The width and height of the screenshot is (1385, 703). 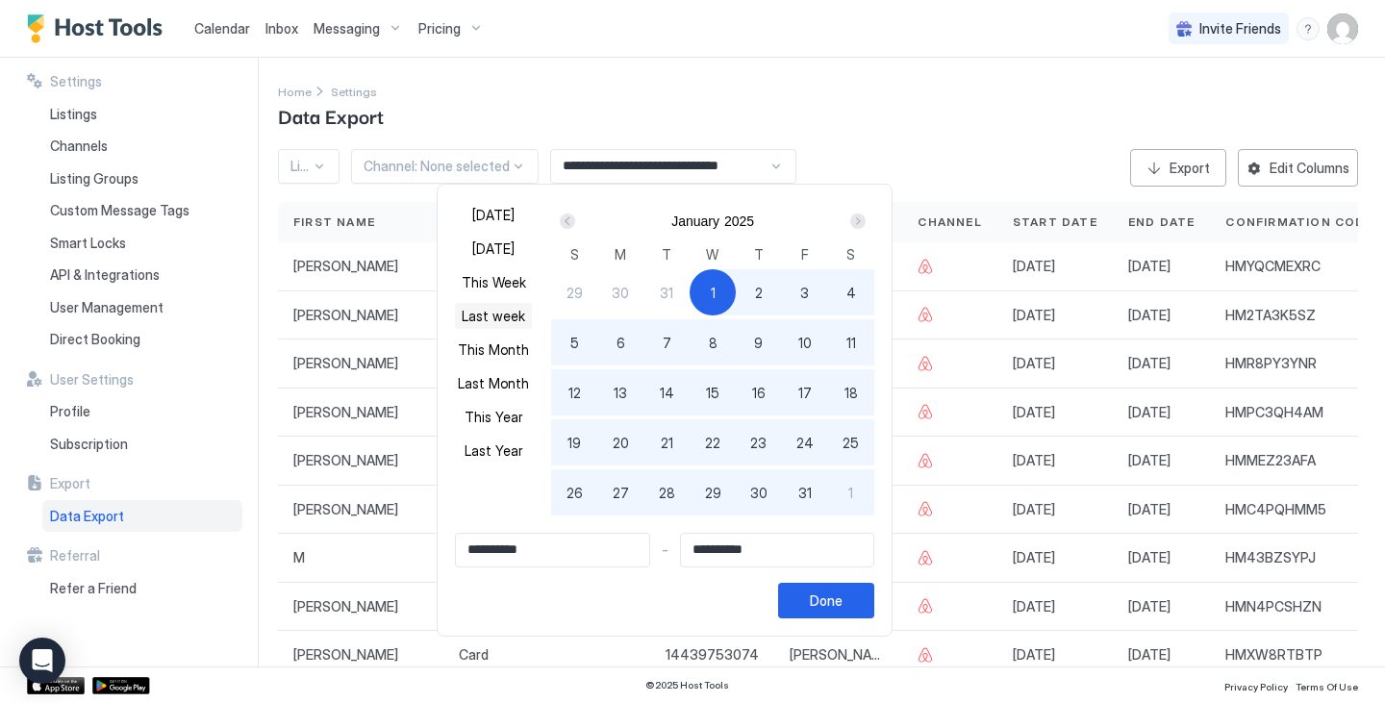 I want to click on button: Prev, so click(x=569, y=221).